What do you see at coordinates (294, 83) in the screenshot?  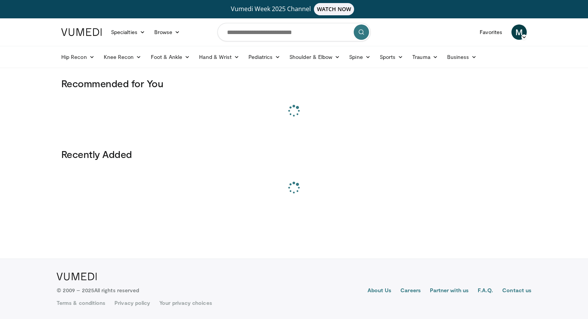 I see `h3: Recommended for You` at bounding box center [294, 83].